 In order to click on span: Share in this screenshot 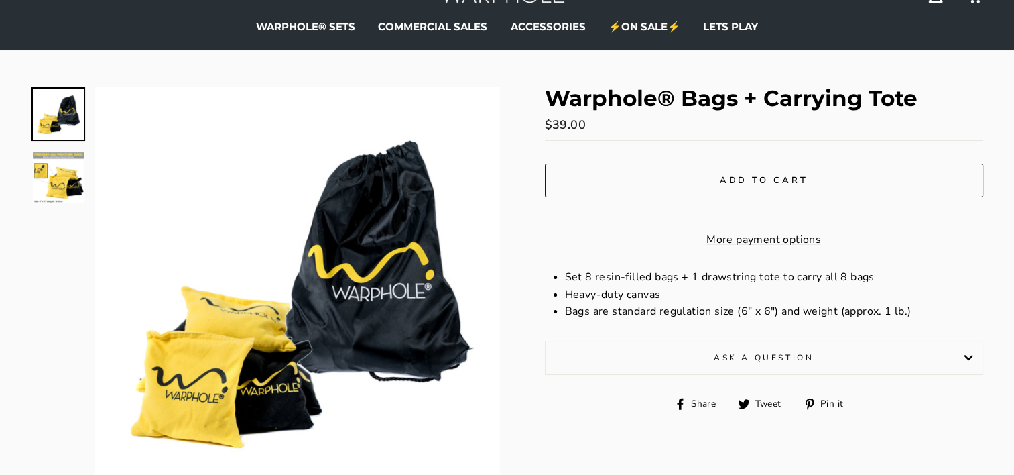, I will do `click(707, 404)`.